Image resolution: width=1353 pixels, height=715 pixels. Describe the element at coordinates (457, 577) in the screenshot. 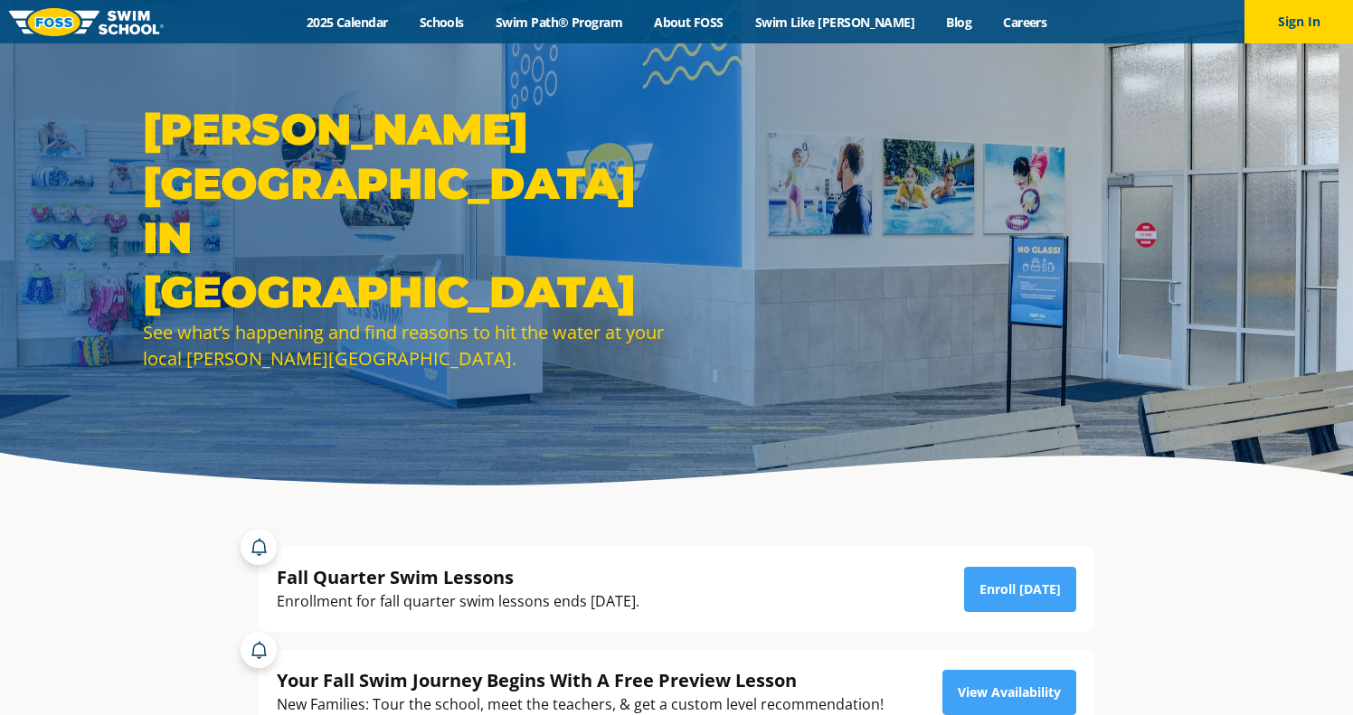

I see `div: Fall Quarter Swim Lessons` at that location.